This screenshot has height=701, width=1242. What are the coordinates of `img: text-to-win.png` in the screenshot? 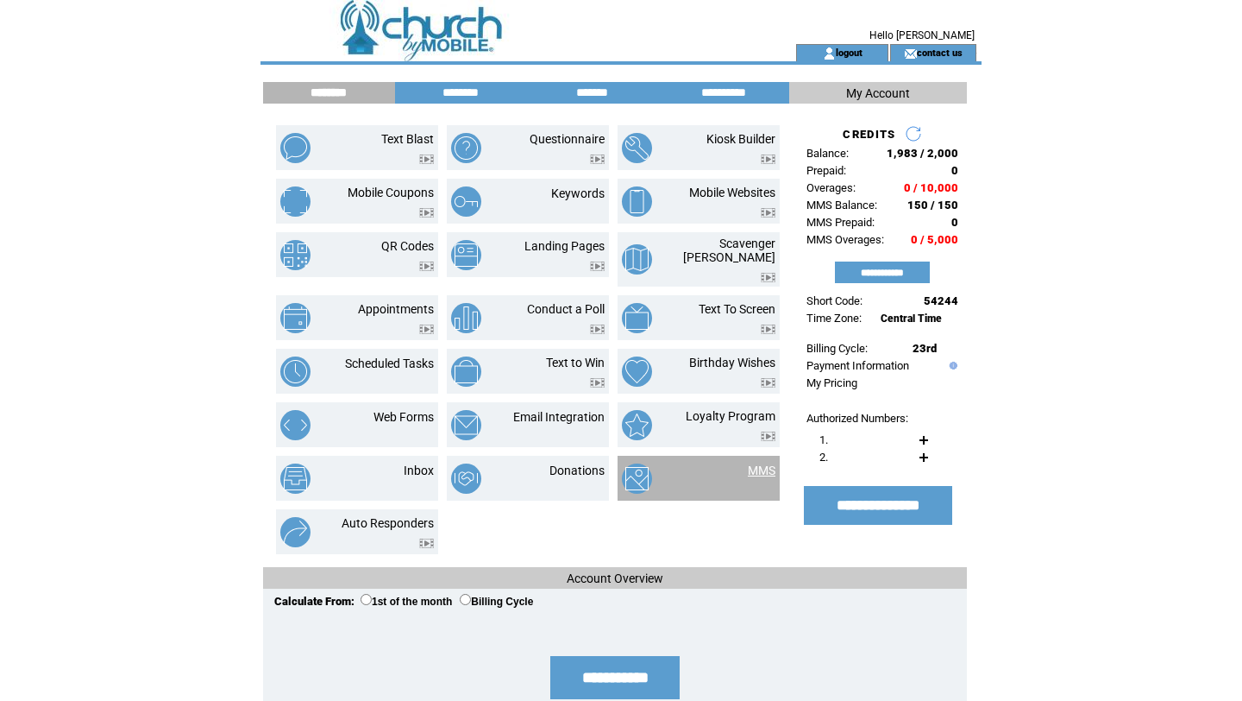 It's located at (466, 371).